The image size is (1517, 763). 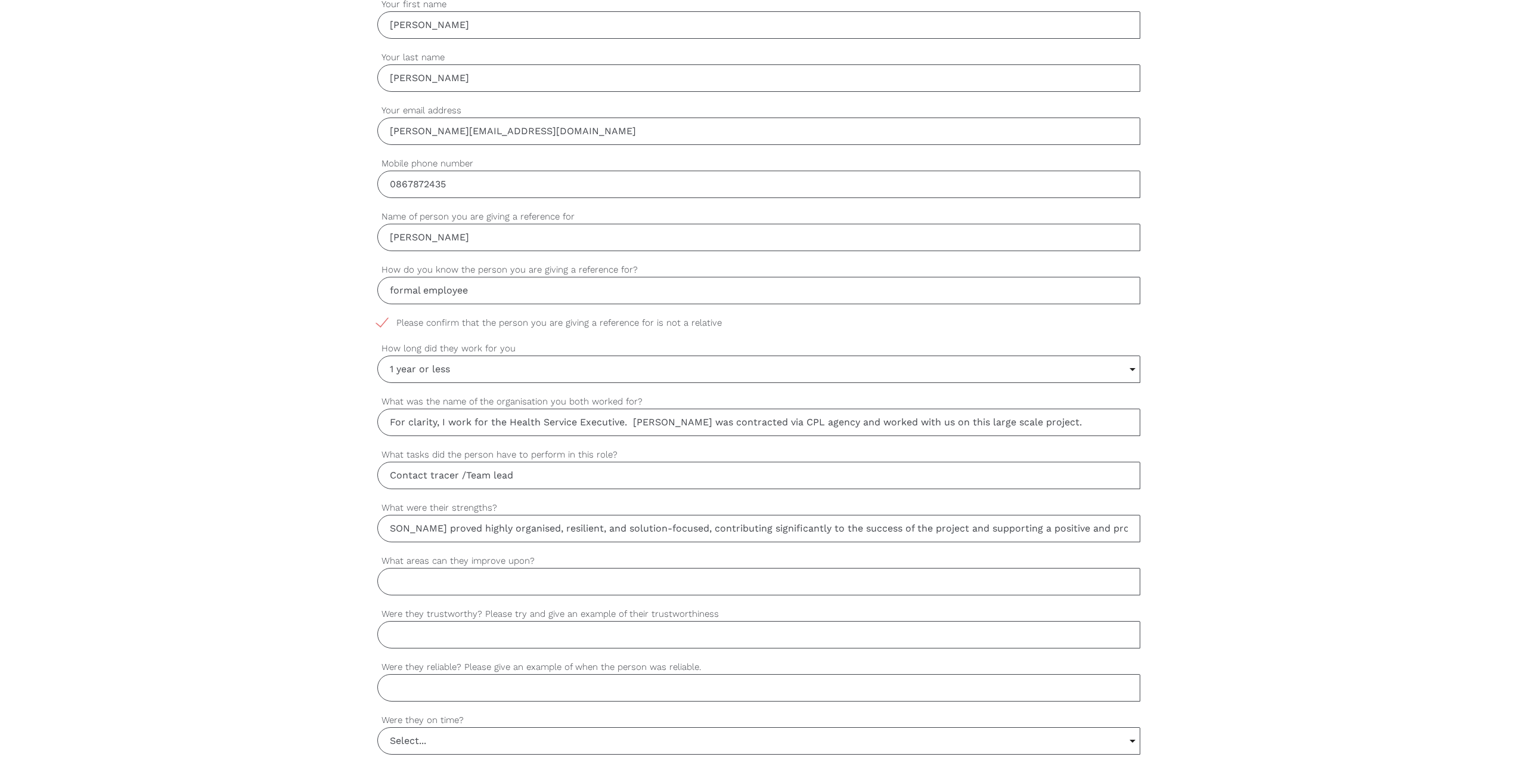 I want to click on label: Were they reliable? Please give an example of when the person was reliable., so click(x=759, y=667).